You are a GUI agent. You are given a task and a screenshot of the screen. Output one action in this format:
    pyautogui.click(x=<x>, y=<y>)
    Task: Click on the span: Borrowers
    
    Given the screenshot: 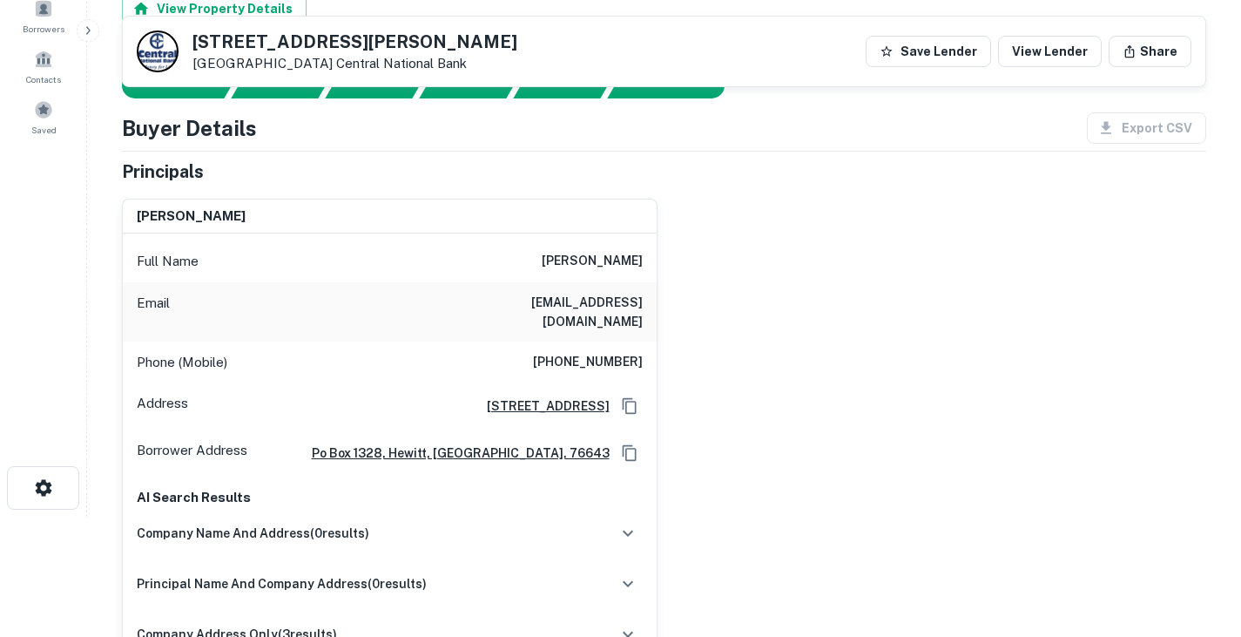 What is the action you would take?
    pyautogui.click(x=44, y=29)
    